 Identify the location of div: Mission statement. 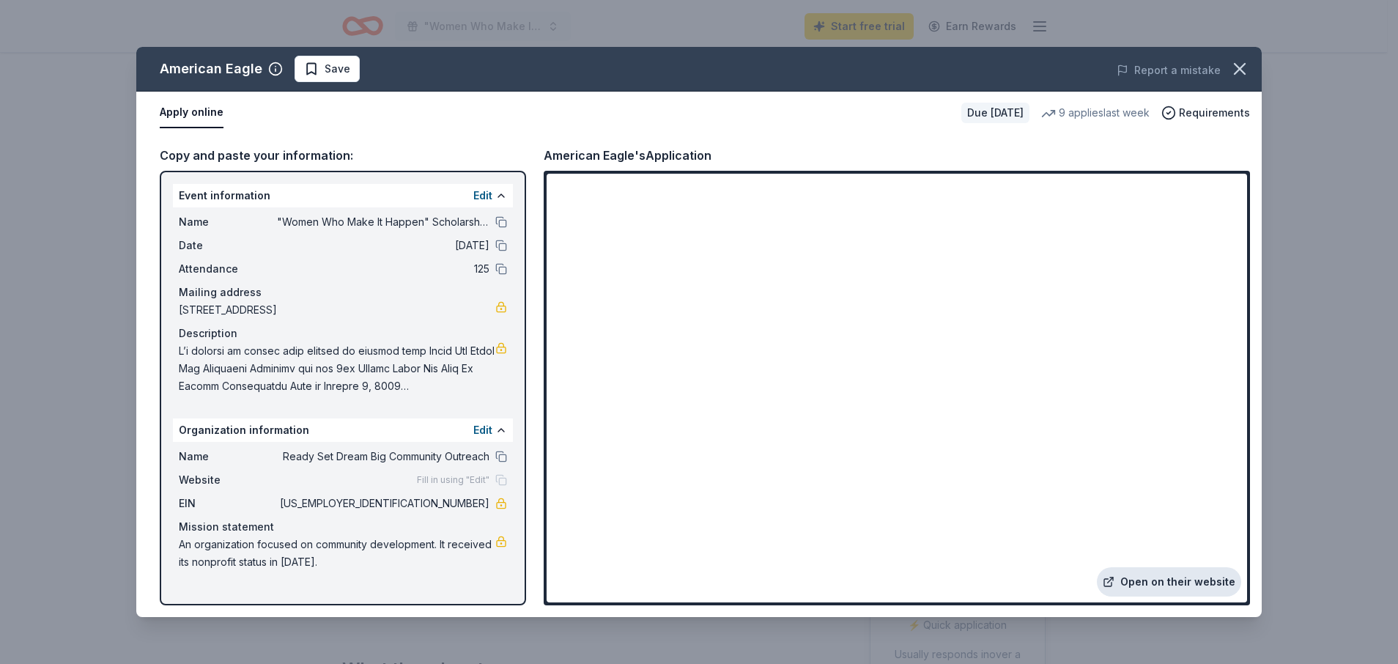
(343, 527).